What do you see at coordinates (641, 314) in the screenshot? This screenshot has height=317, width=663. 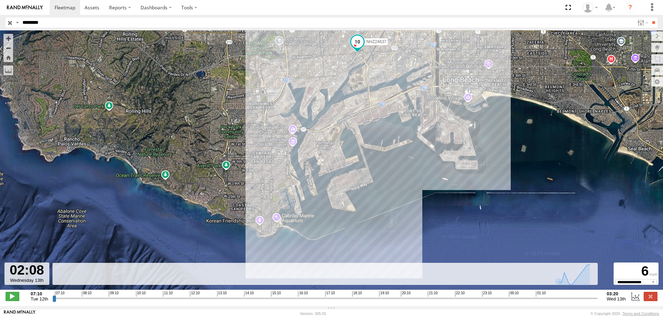 I see `a: Terms and Conditions` at bounding box center [641, 314].